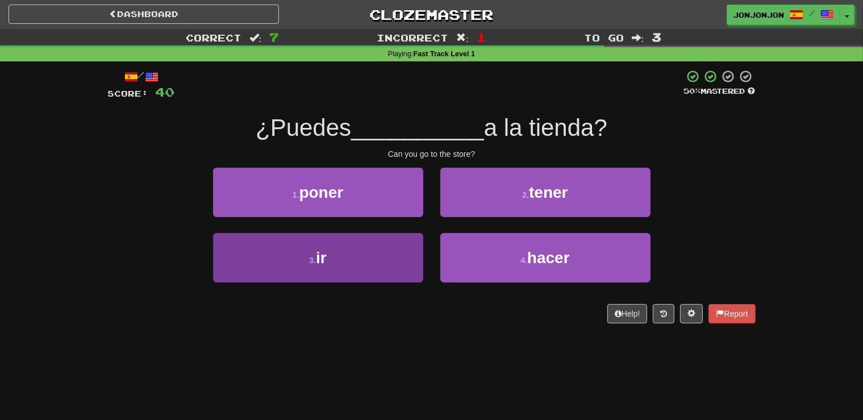 This screenshot has height=420, width=863. What do you see at coordinates (526, 195) in the screenshot?
I see `small: 2 .` at bounding box center [526, 195].